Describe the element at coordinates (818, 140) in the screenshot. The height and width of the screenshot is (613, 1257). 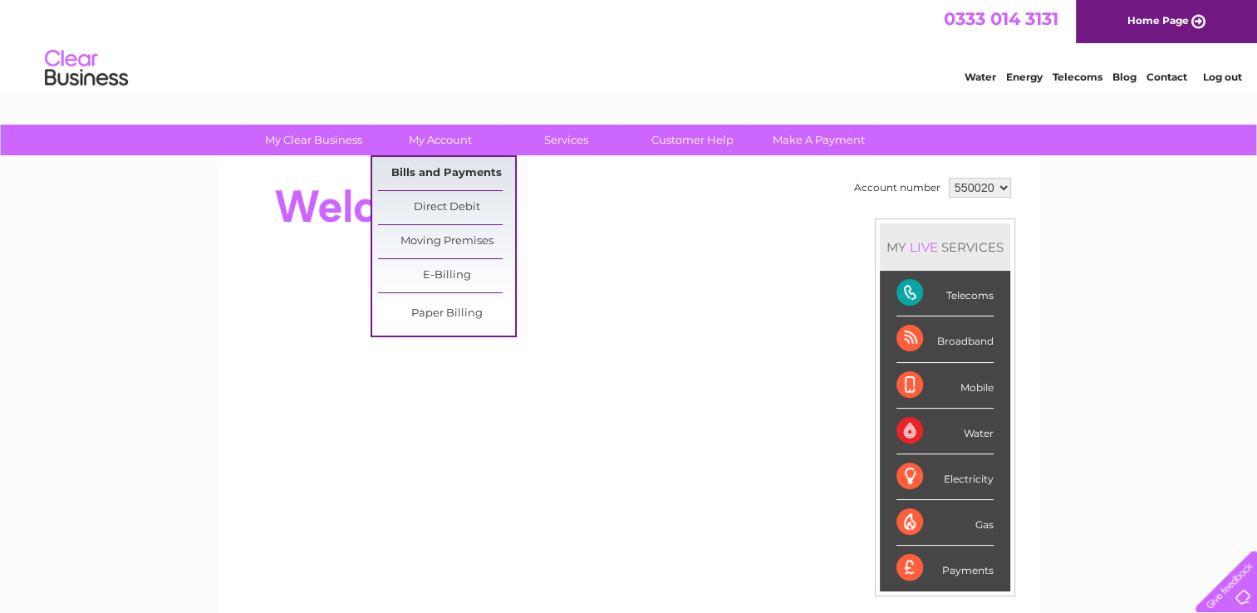
I see `a: Make A Payment` at that location.